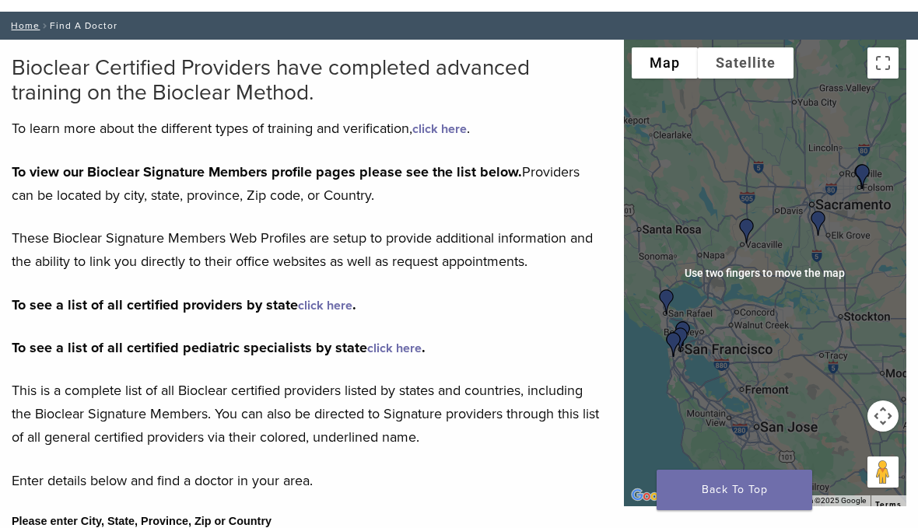  Describe the element at coordinates (306, 414) in the screenshot. I see `p: This is a complete list of all Bioclear certified providers listed by states and countries, inclu...` at that location.